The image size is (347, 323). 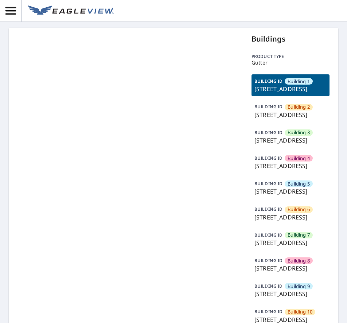 What do you see at coordinates (298, 183) in the screenshot?
I see `span: Building 5` at bounding box center [298, 183].